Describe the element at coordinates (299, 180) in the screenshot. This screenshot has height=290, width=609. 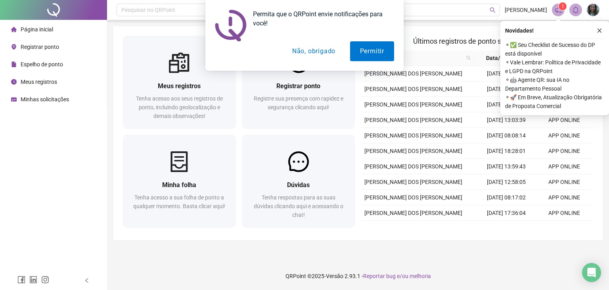
I see `a: DúvidasTenha respostas para as suas dúvidas clicando aqui e acessando o chat!` at that location.